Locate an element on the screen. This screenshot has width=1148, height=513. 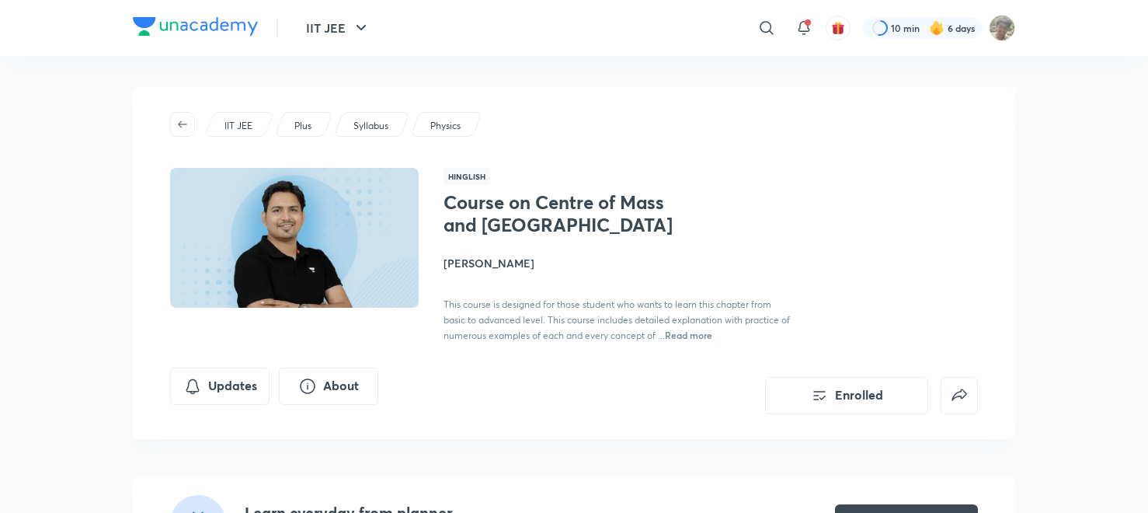
a: Syllabus is located at coordinates (371, 126).